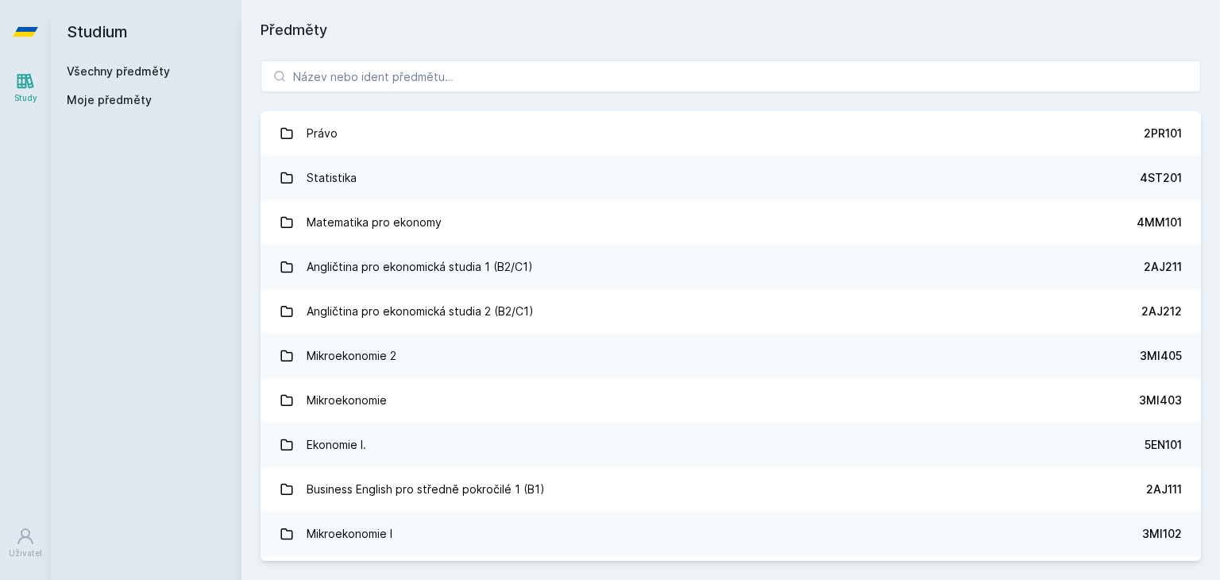  Describe the element at coordinates (1159, 222) in the screenshot. I see `div: 4MM101` at that location.